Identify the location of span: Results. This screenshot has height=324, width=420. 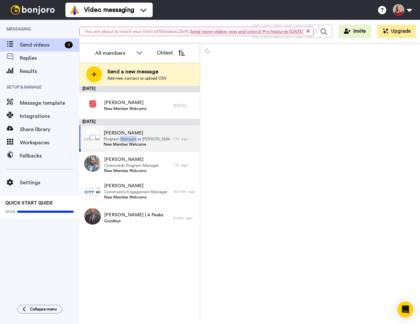
(50, 71).